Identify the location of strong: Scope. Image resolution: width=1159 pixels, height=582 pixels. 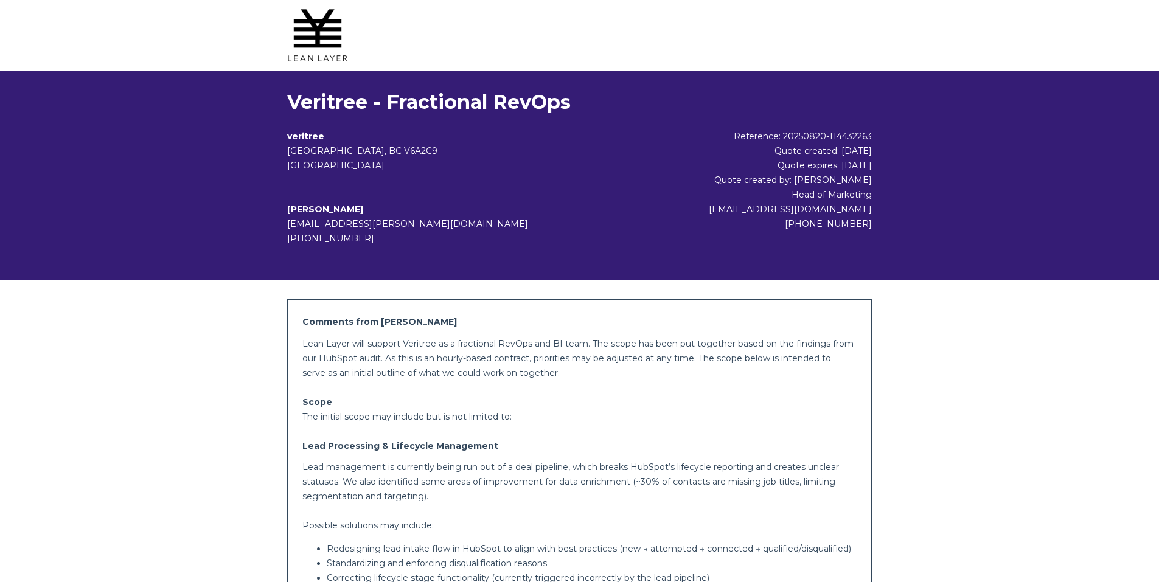
(317, 402).